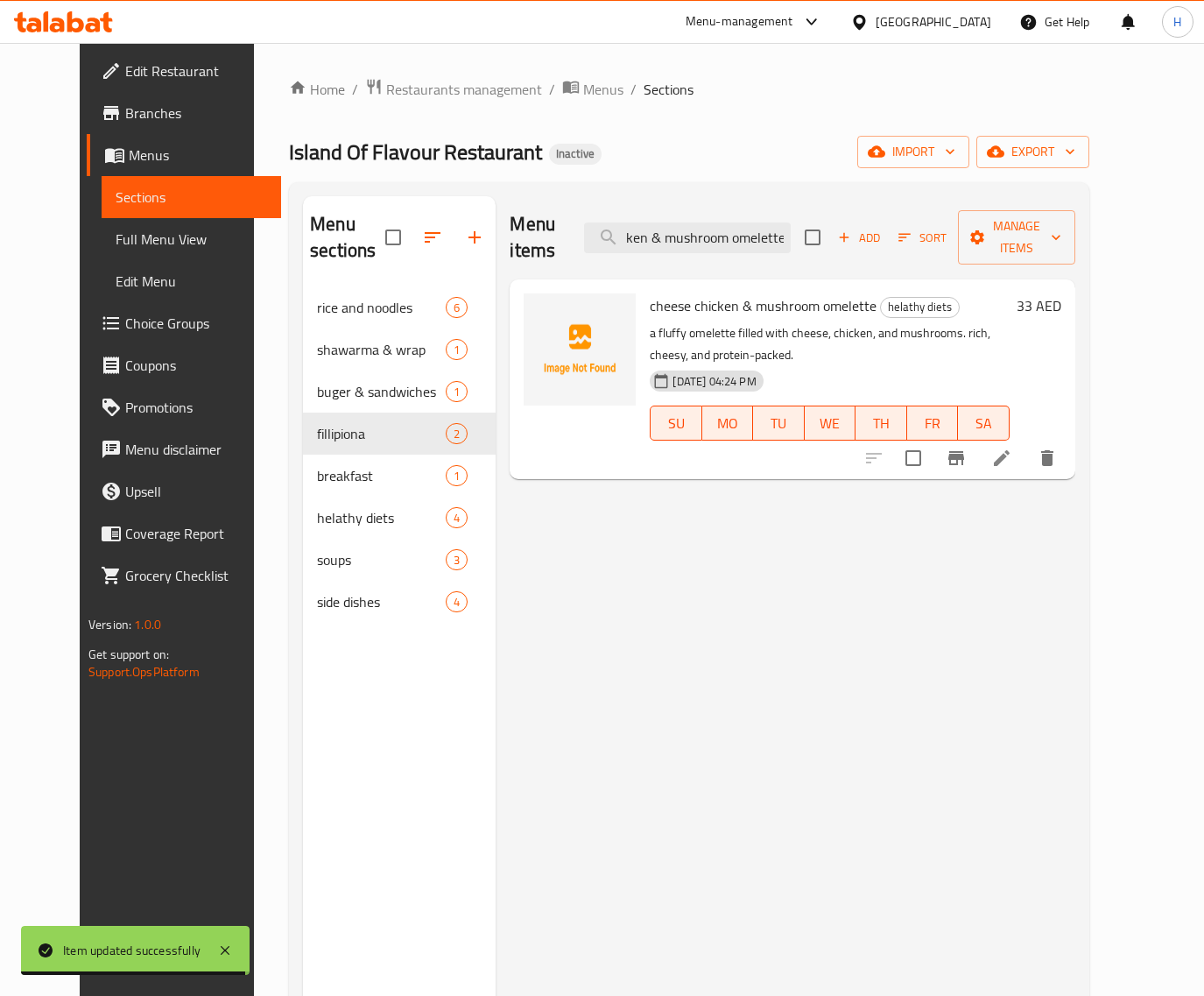 This screenshot has width=1204, height=996. I want to click on h6: 33 AED, so click(1039, 305).